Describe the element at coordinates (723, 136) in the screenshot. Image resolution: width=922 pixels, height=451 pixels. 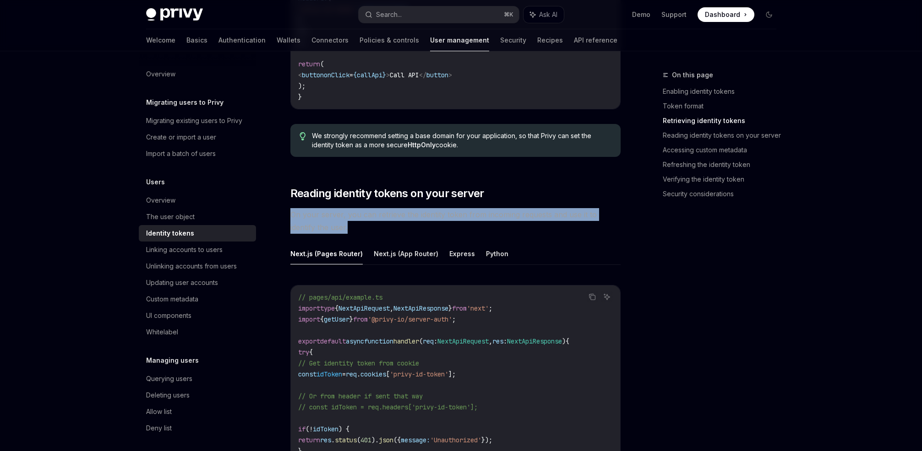
I see `a: Reading identity tokens on your server` at that location.